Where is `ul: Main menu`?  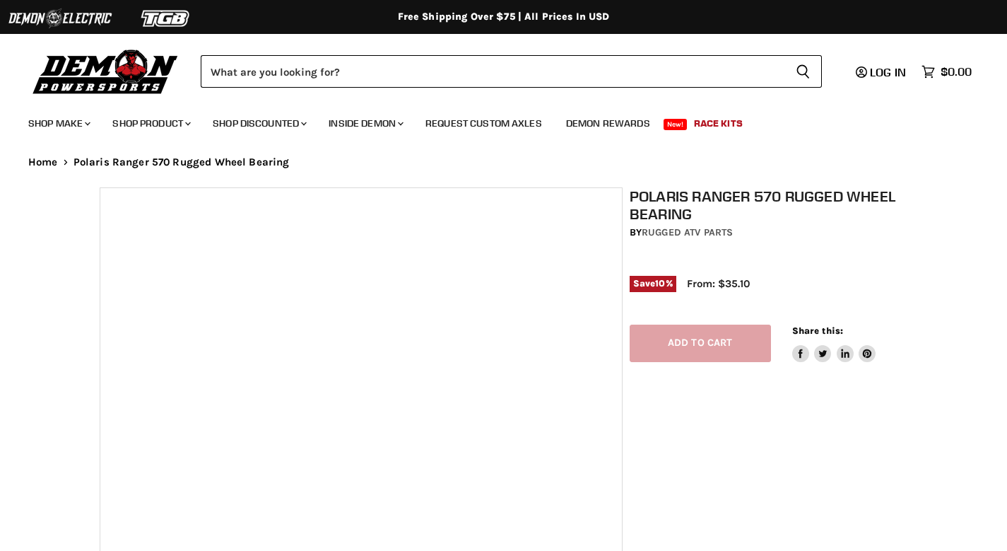 ul: Main menu is located at coordinates (493, 120).